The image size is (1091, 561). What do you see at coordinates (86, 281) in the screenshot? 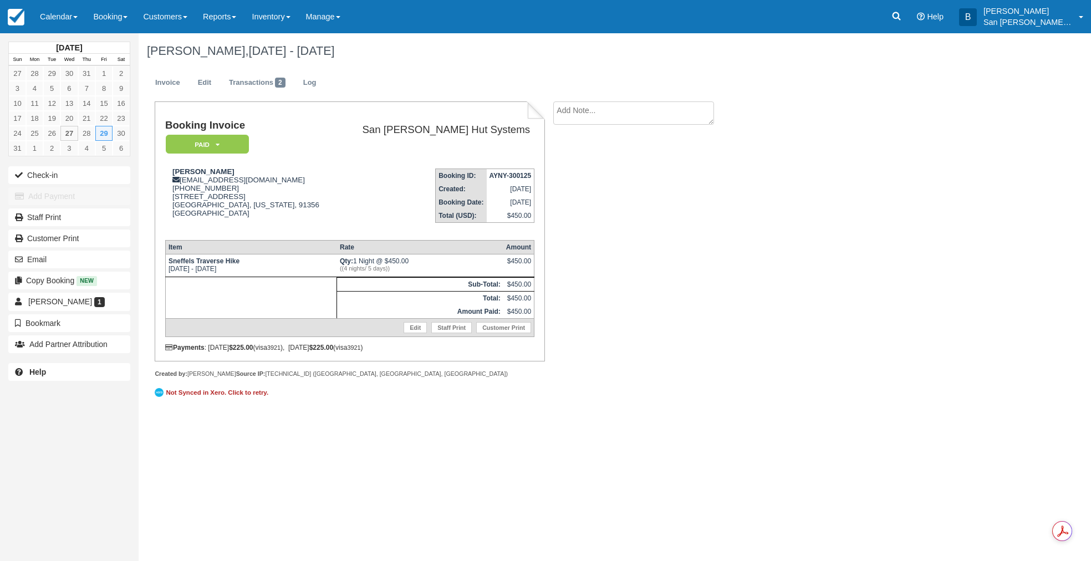
I see `span: New` at bounding box center [86, 281].